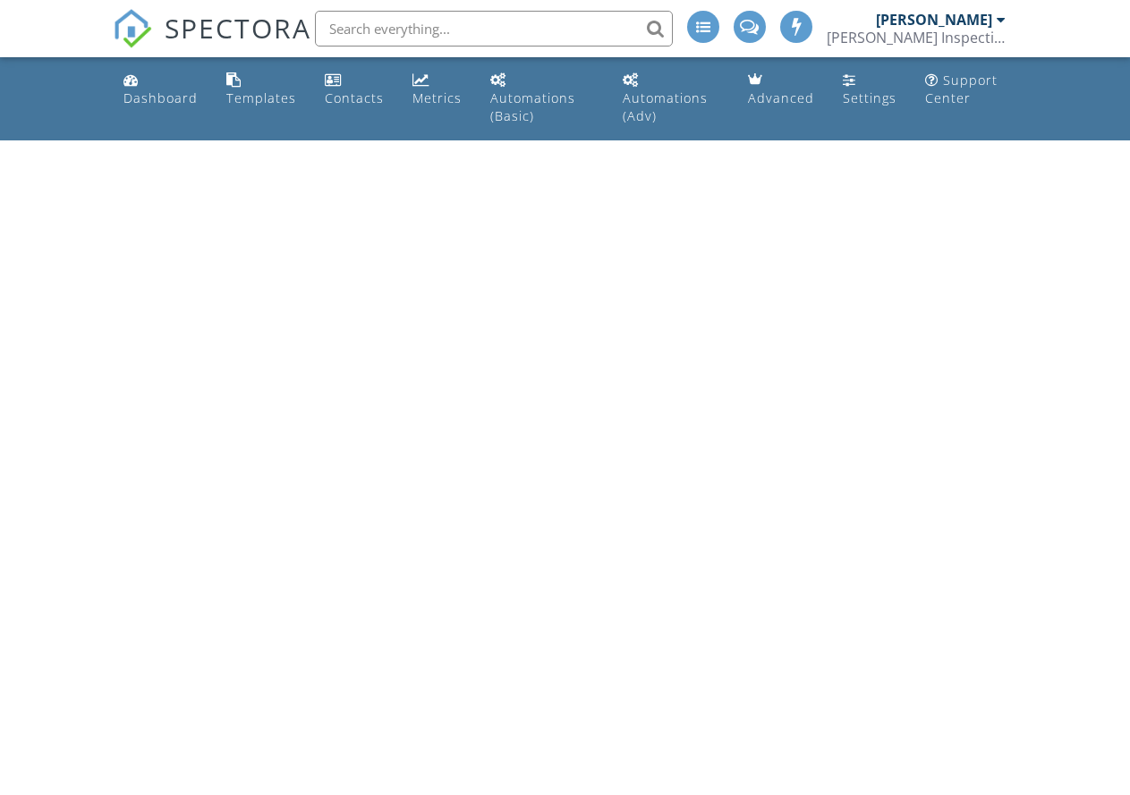 The width and height of the screenshot is (1130, 795). What do you see at coordinates (212, 43) in the screenshot?
I see `a: SPECTORA` at bounding box center [212, 43].